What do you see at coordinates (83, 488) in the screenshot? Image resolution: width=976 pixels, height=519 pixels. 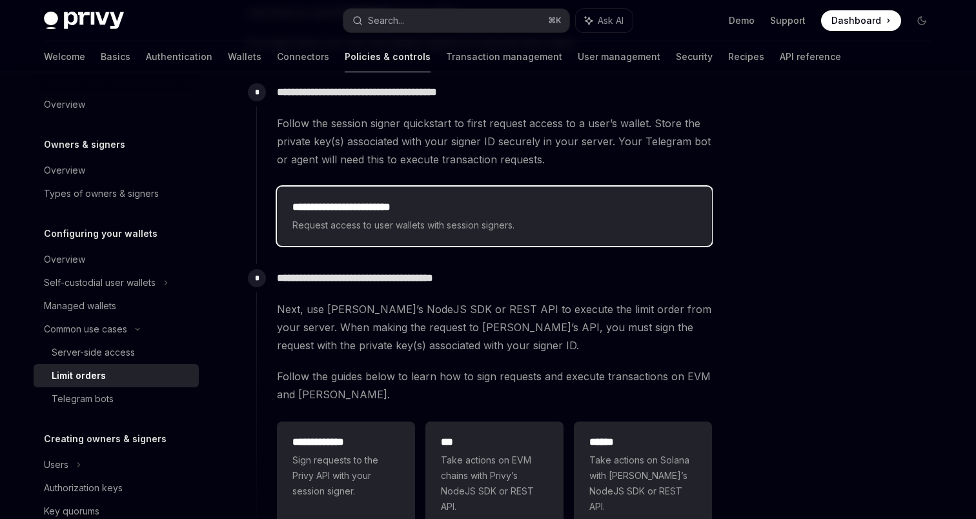 I see `div: Authorization keys` at bounding box center [83, 488].